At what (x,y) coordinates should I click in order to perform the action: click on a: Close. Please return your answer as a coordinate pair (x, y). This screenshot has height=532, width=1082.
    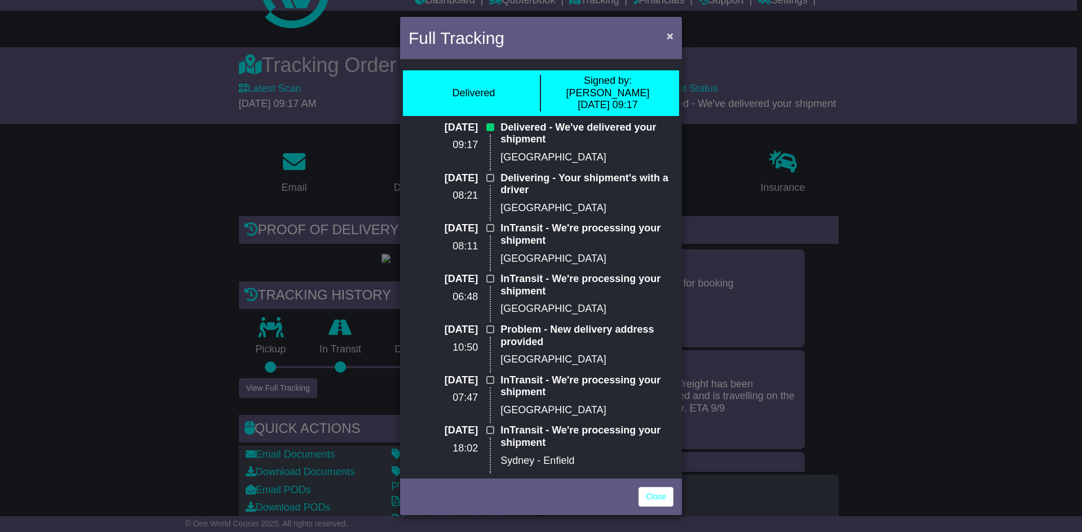
    Looking at the image, I should click on (656, 497).